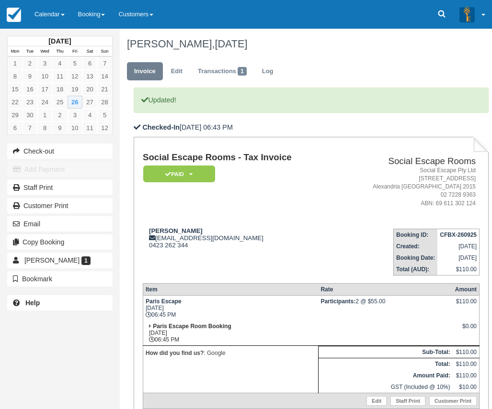 The height and width of the screenshot is (409, 492). What do you see at coordinates (385, 352) in the screenshot?
I see `th: Sub-Total:` at bounding box center [385, 352].